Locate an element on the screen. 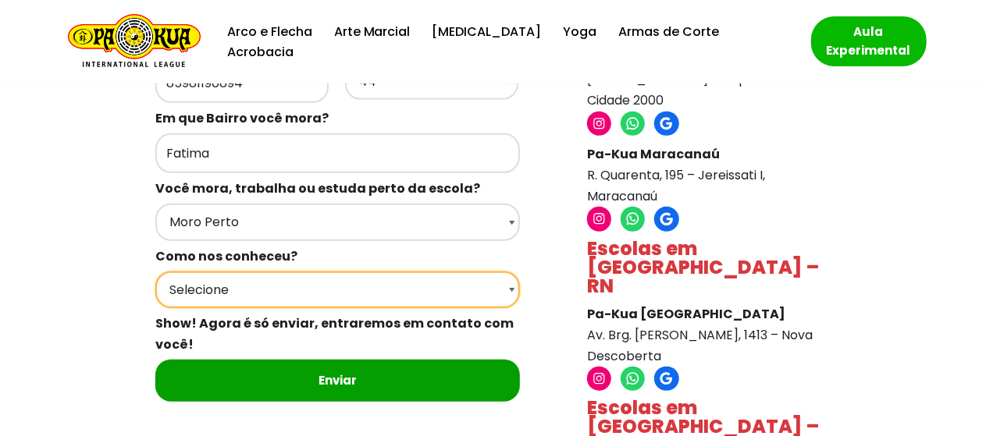 This screenshot has height=436, width=986. b: Como nos conheceu? is located at coordinates (226, 256).